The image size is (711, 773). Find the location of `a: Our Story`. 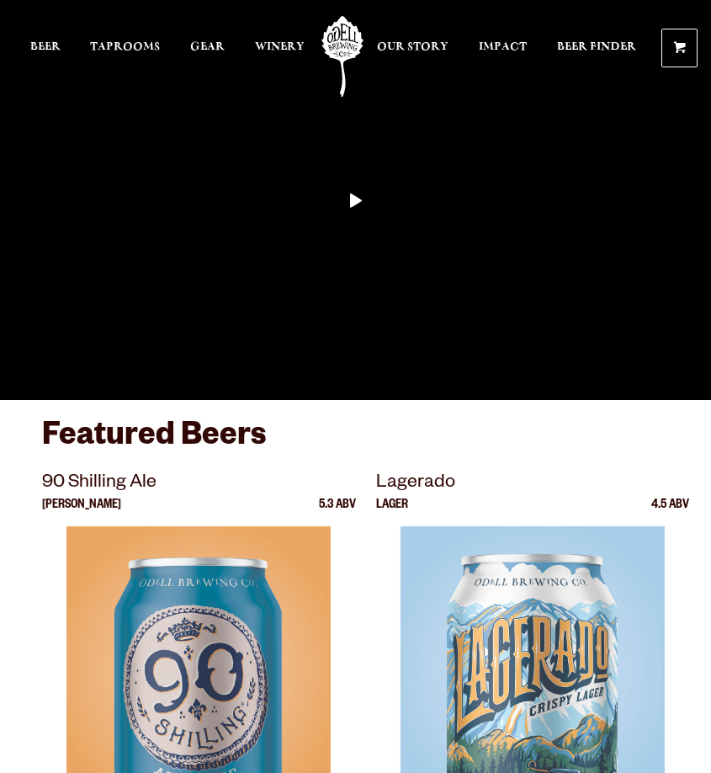

a: Our Story is located at coordinates (412, 48).